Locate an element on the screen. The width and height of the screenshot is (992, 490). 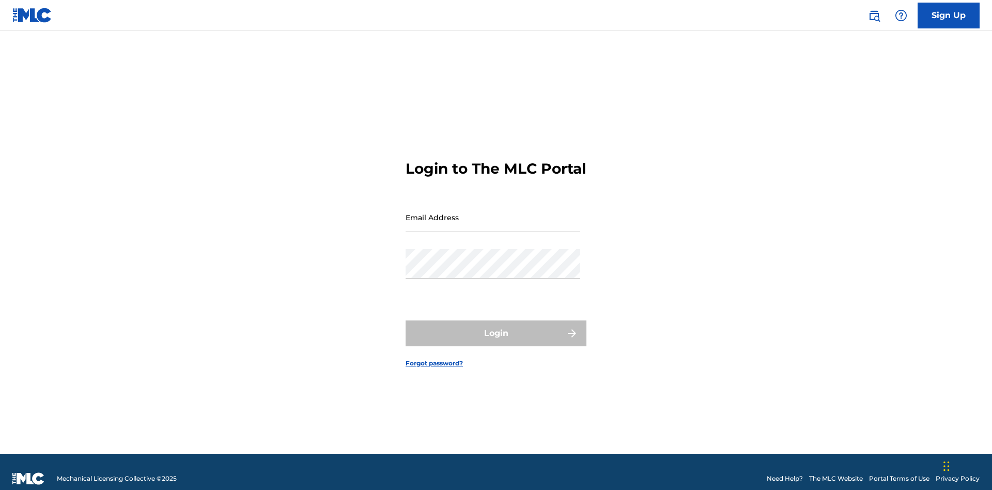
h3: Login to The MLC Portal is located at coordinates (496, 168).